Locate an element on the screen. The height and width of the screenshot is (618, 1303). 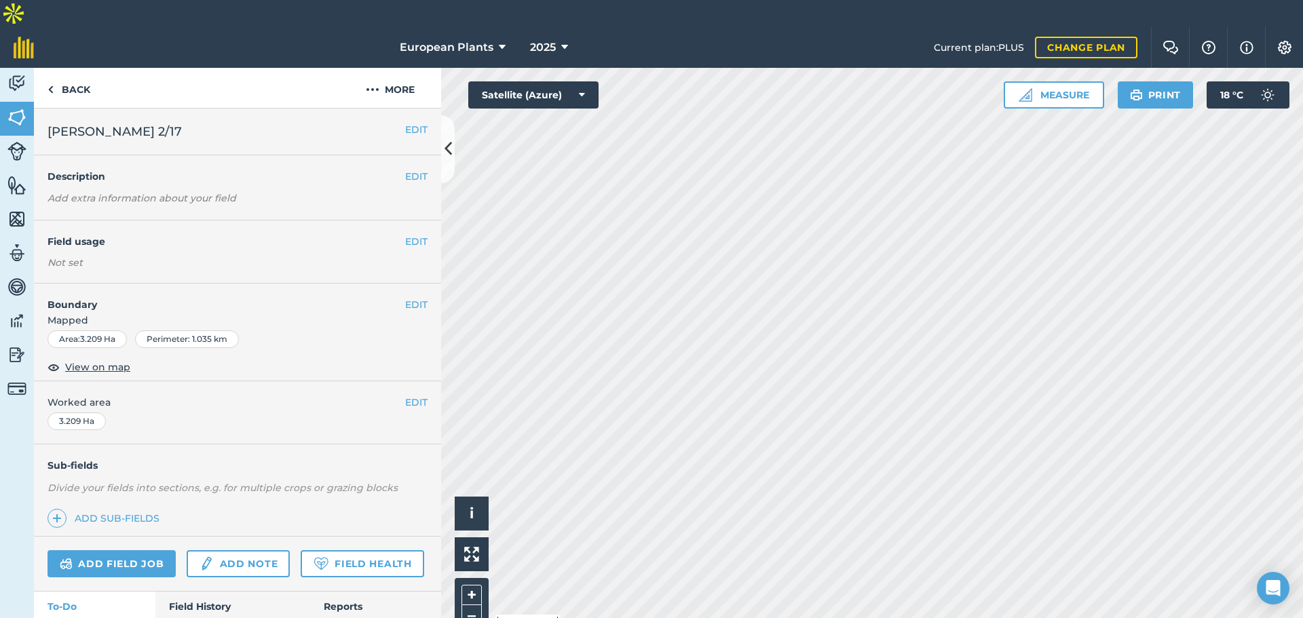
button: Print is located at coordinates (1156, 95).